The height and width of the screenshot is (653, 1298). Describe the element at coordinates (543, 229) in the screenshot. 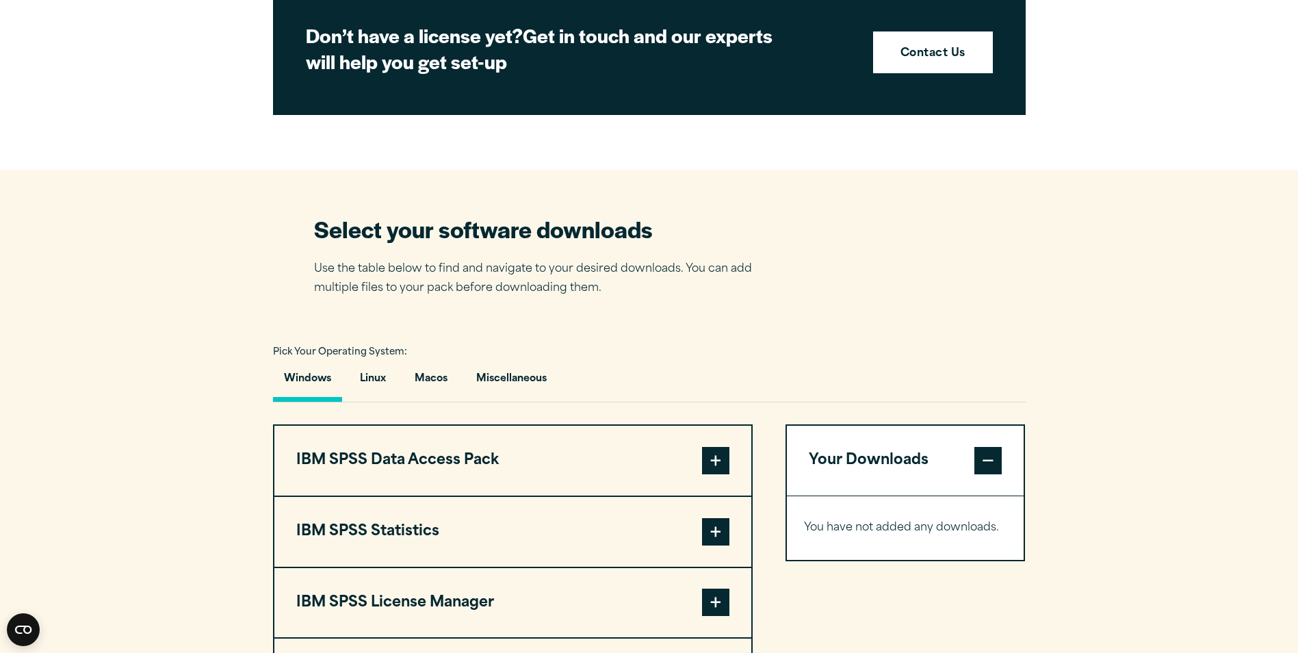

I see `h2: Select your software downloads` at that location.